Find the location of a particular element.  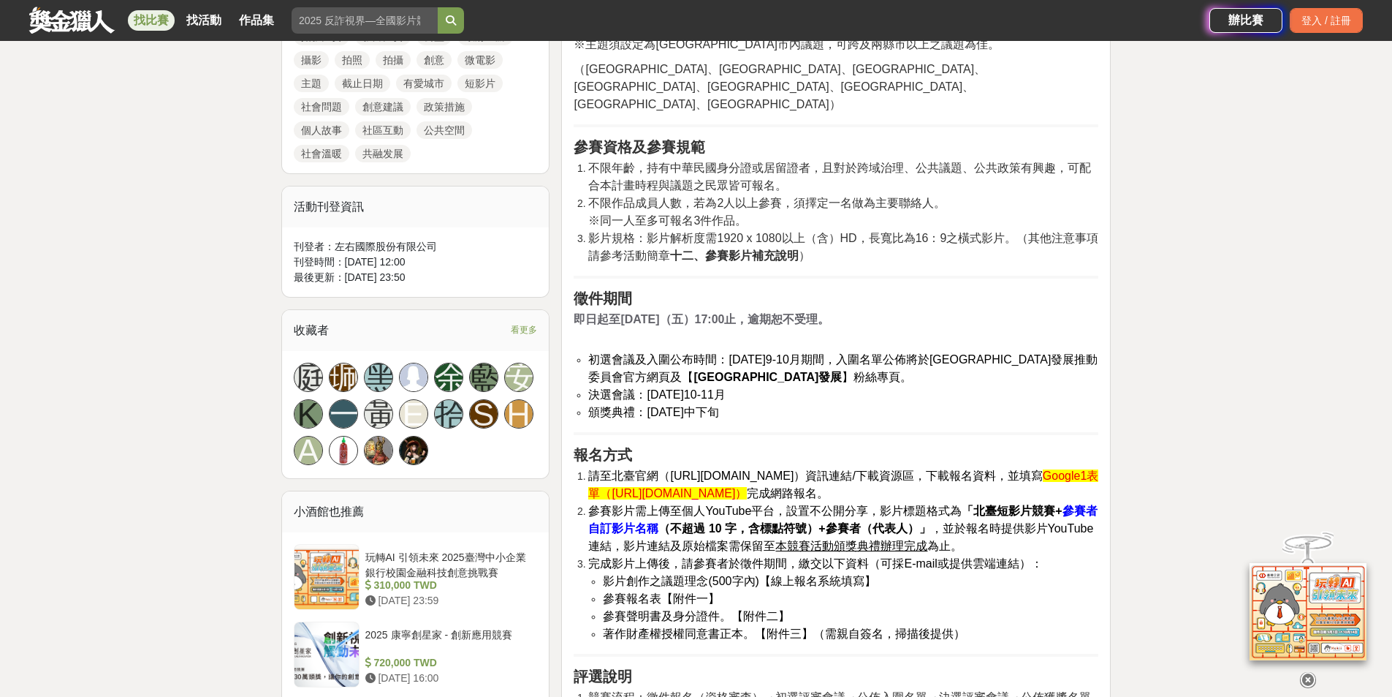

div: 2025 康寧創星家 - 創新應用競賽 is located at coordinates (449, 641).